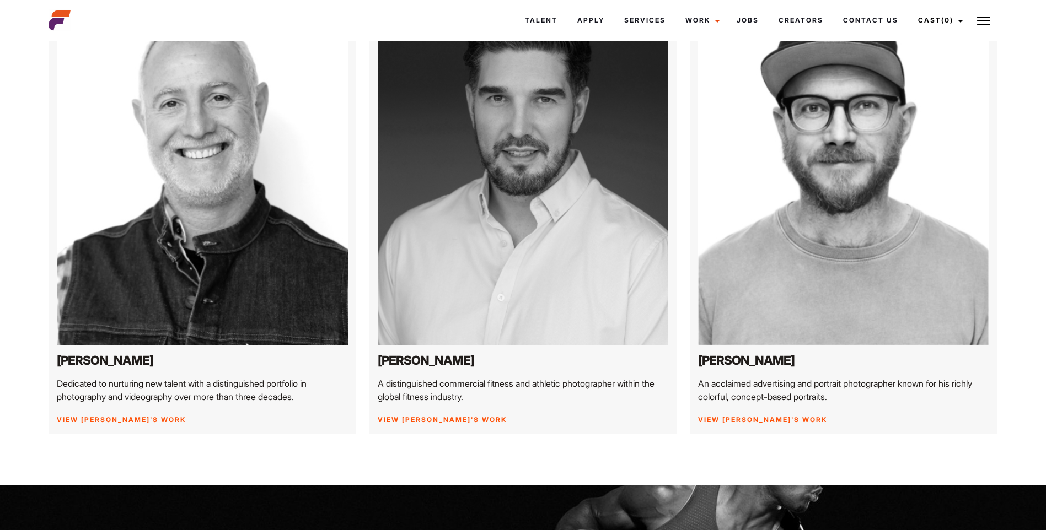 The image size is (1046, 530). I want to click on img: cropped-aefm-brand-fav-22-square.png, so click(60, 20).